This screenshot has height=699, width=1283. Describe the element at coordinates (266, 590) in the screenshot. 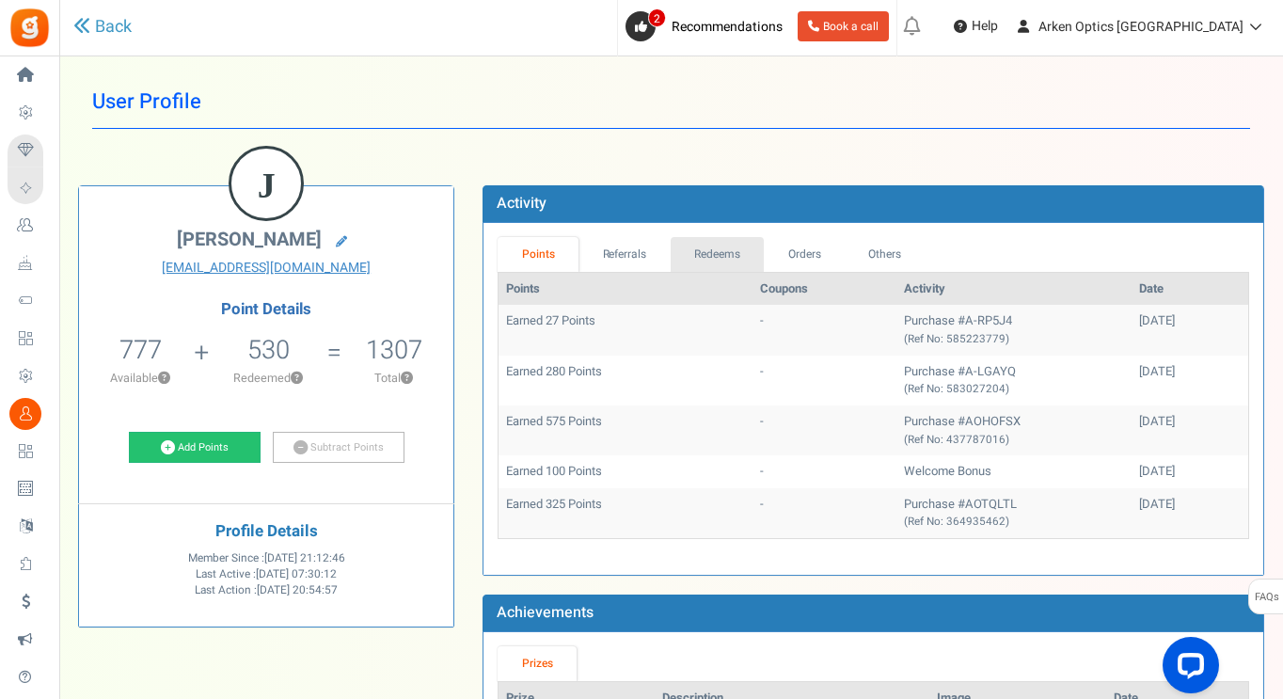

I see `span: Last Action :` at that location.